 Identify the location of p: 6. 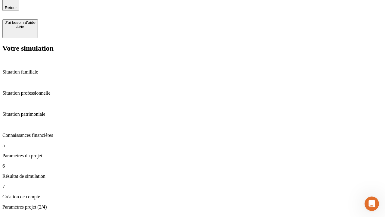
(193, 166).